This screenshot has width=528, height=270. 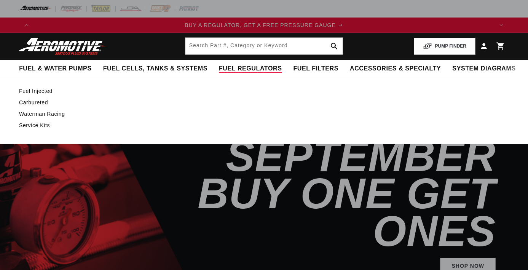 I want to click on div: Announcement, so click(x=264, y=25).